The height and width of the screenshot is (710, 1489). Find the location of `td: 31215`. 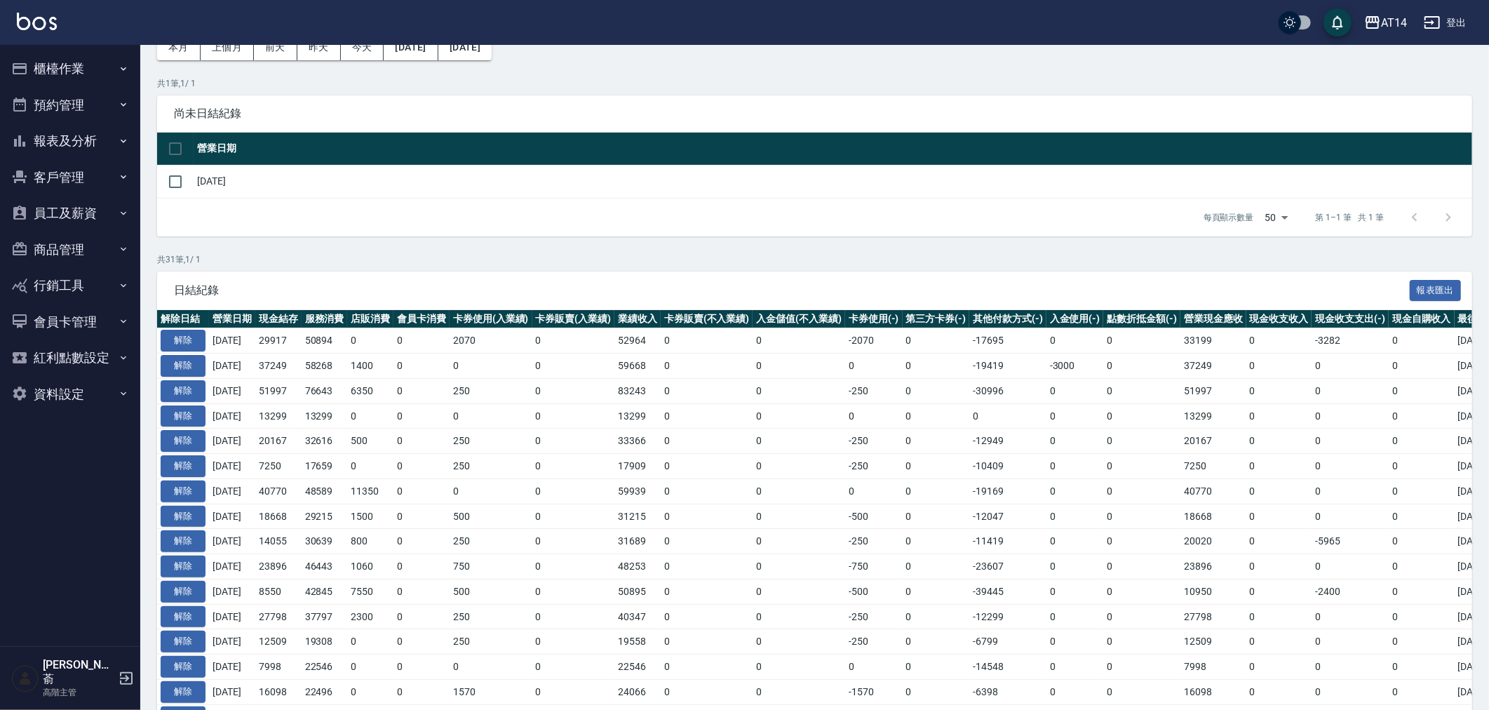

td: 31215 is located at coordinates (638, 516).